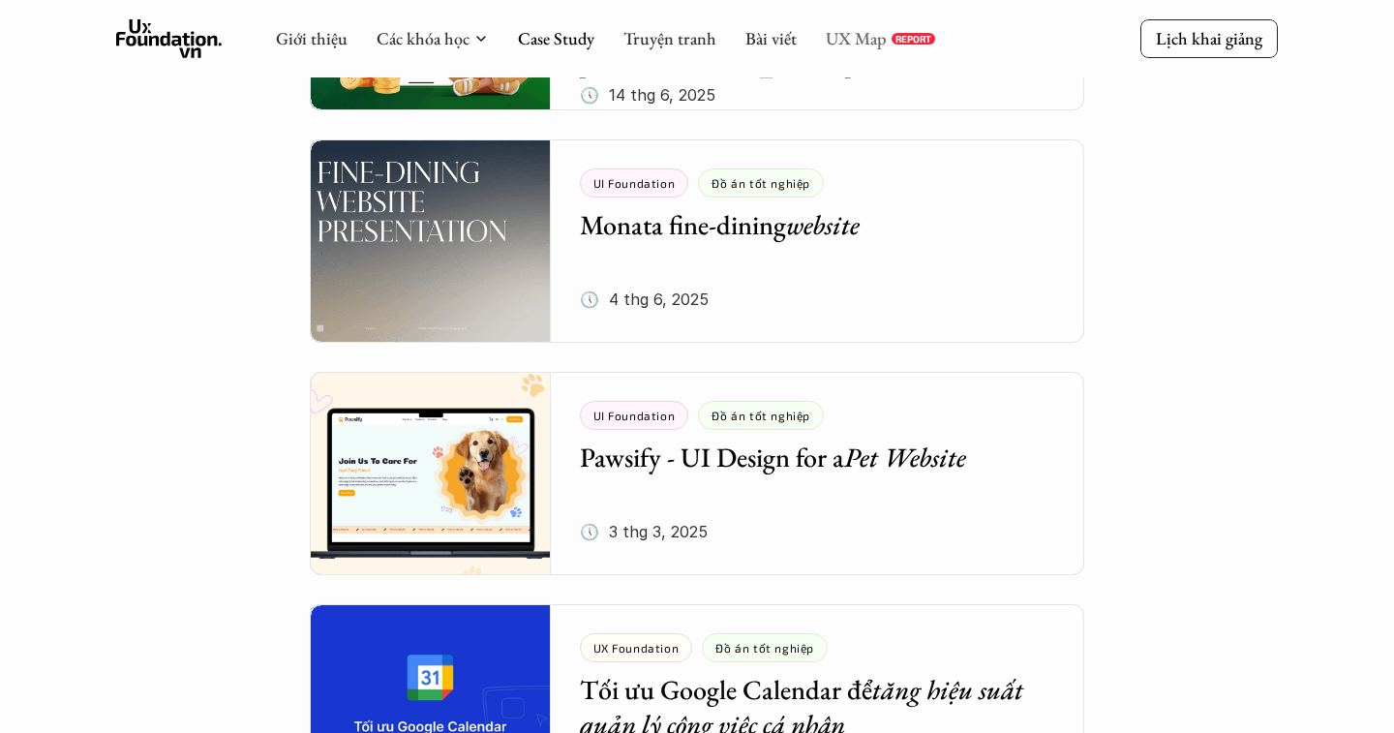  What do you see at coordinates (556, 38) in the screenshot?
I see `a: Case Study` at bounding box center [556, 38].